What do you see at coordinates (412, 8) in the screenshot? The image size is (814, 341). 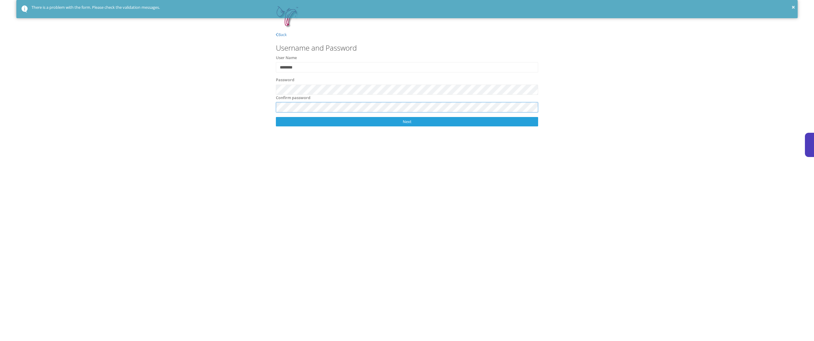 I see `div: There is a problem with the form. Please check the validation messages.` at bounding box center [412, 8].